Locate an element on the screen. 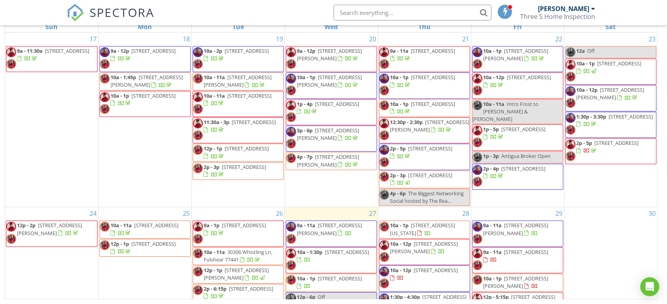 The image size is (667, 304). span: The Biggest Networking Social hosted by The Rea... is located at coordinates (426, 197).